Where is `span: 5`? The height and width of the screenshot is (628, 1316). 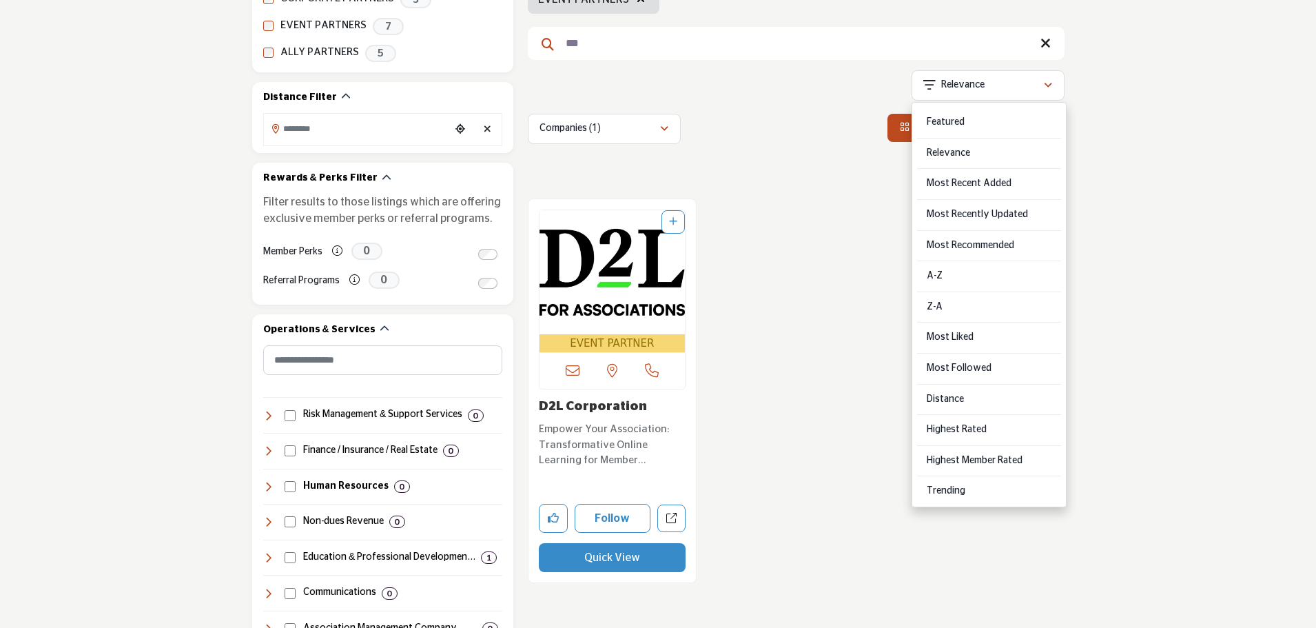 span: 5 is located at coordinates (380, 53).